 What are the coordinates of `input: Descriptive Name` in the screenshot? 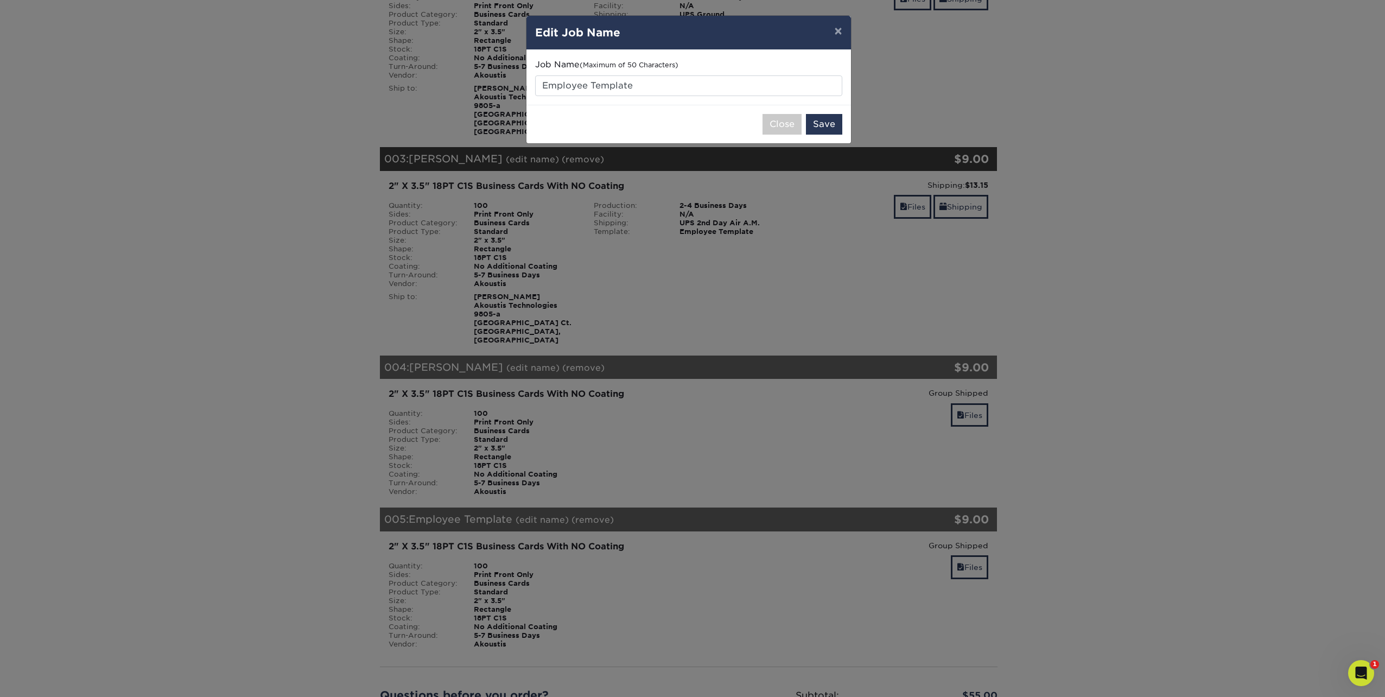 It's located at (689, 86).